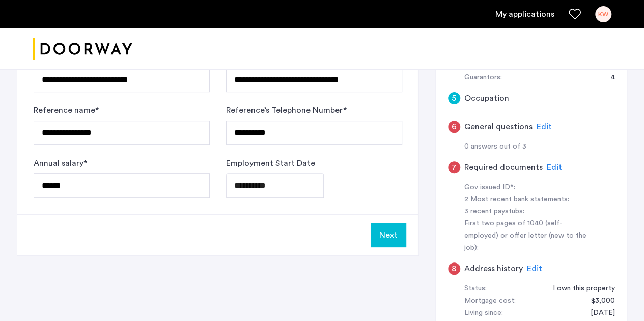  Describe the element at coordinates (528, 200) in the screenshot. I see `div: 2 Most recent bank statements:` at that location.